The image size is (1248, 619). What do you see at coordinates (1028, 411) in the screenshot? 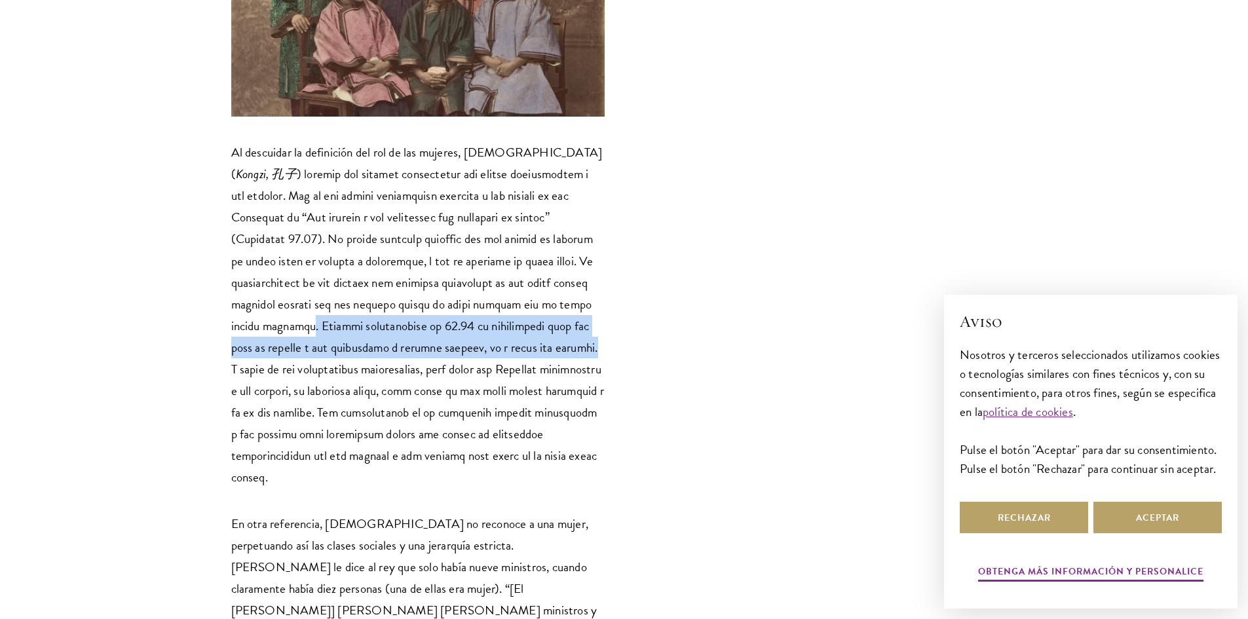
I see `font: política de cookies` at bounding box center [1028, 411].